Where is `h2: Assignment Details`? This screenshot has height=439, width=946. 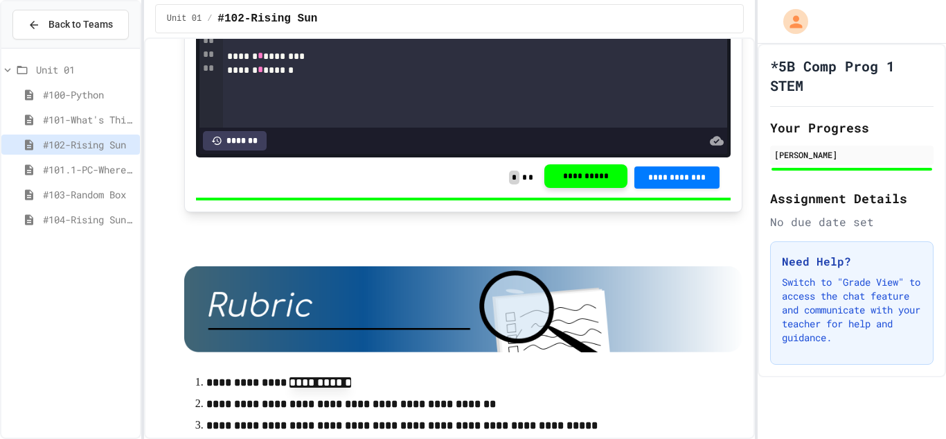 h2: Assignment Details is located at coordinates (852, 198).